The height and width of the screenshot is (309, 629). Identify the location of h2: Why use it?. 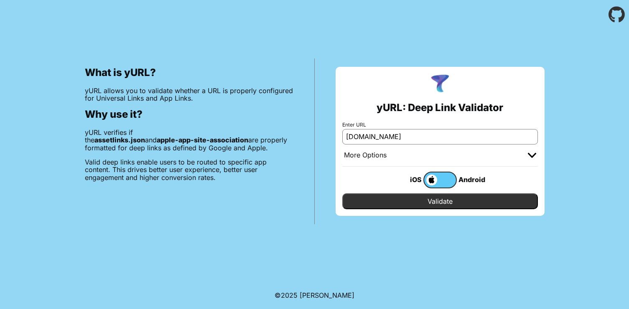
(189, 114).